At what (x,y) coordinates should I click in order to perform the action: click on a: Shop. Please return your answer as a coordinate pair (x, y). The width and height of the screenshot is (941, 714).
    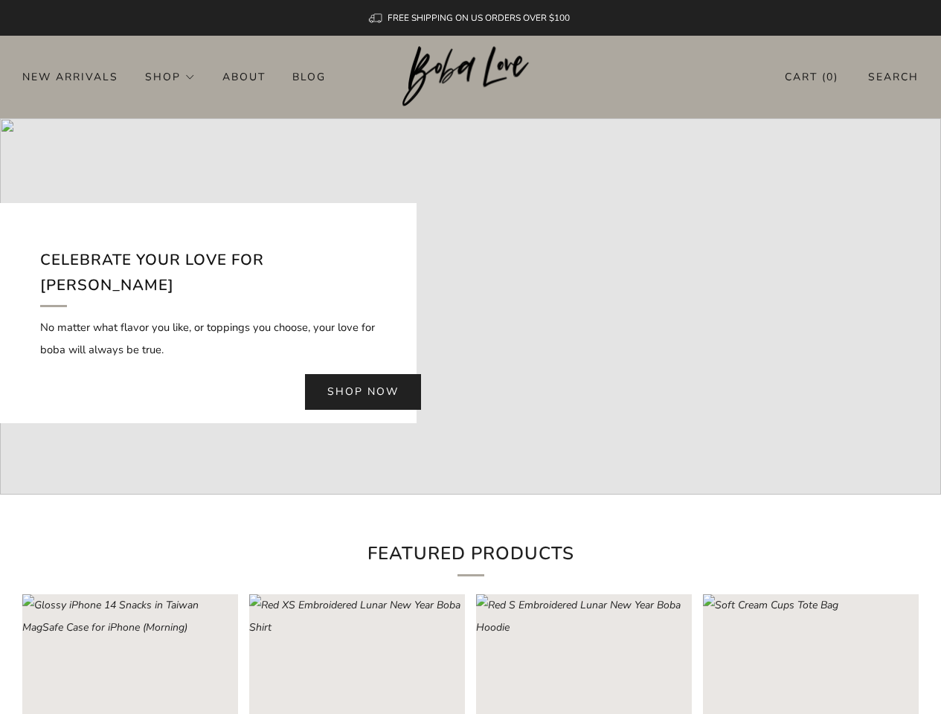
    Looking at the image, I should click on (170, 77).